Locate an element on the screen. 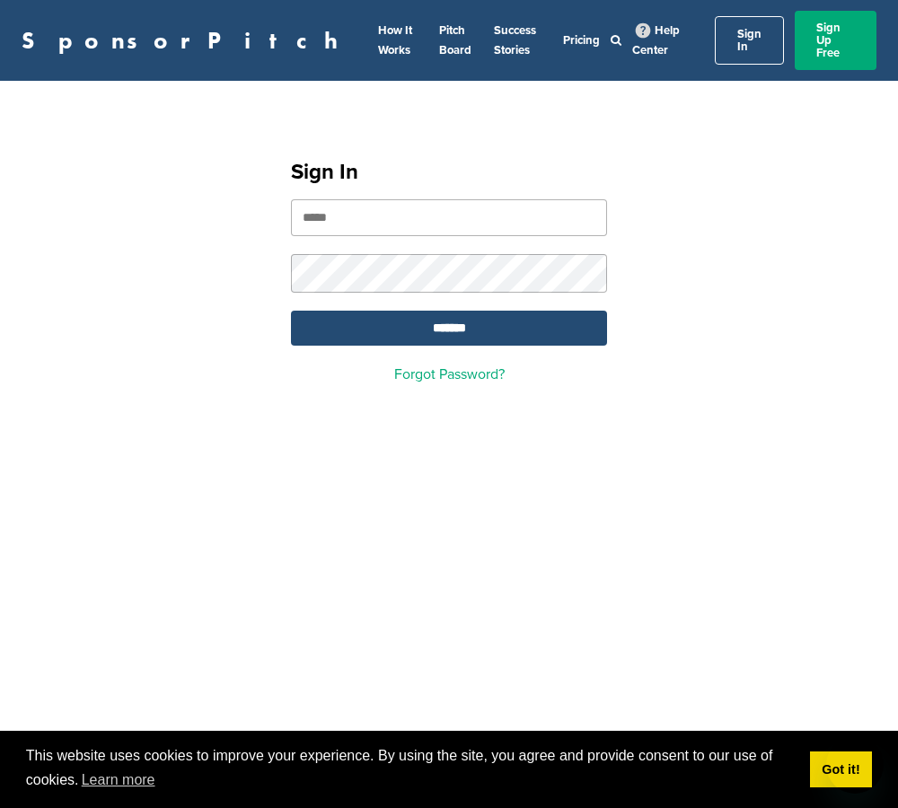 The image size is (898, 808). a: Sign In is located at coordinates (749, 40).